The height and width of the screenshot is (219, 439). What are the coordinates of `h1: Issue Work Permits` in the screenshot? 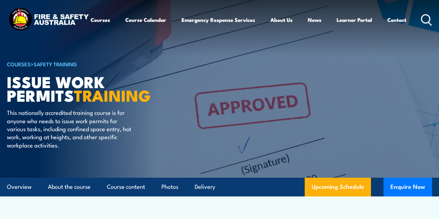 It's located at (93, 88).